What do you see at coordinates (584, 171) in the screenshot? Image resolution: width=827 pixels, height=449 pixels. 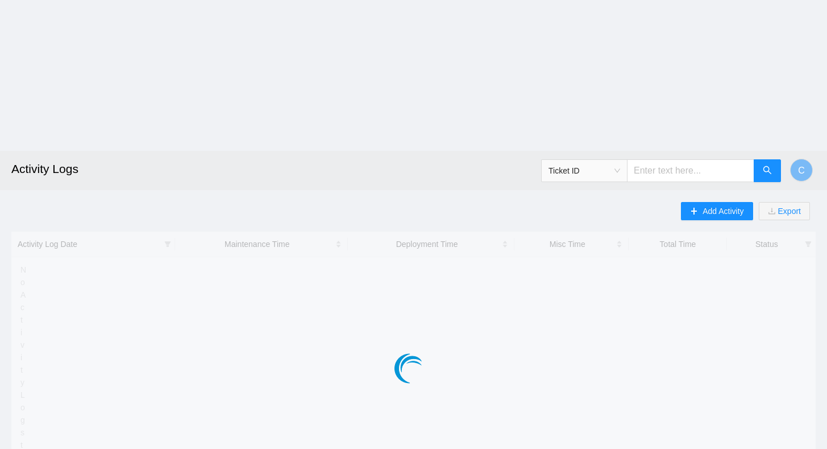 I see `span: Ticket ID` at bounding box center [584, 171].